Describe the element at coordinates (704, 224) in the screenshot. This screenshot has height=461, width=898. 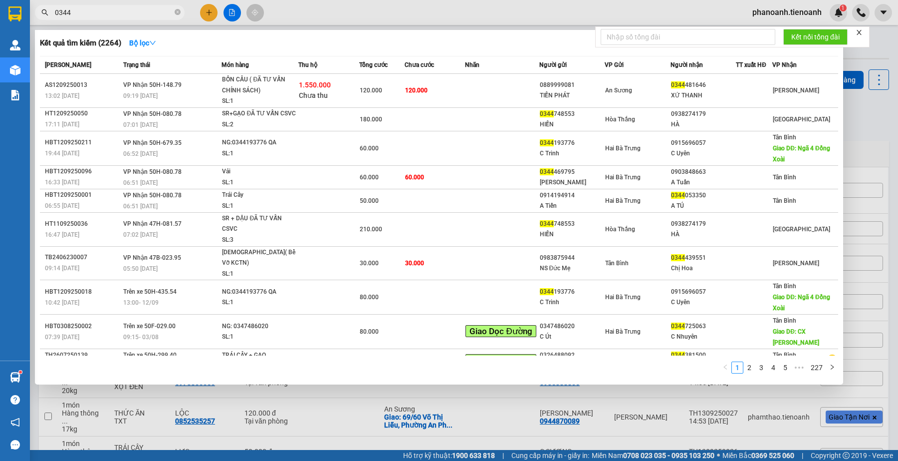
I see `div: 0938274179` at that location.